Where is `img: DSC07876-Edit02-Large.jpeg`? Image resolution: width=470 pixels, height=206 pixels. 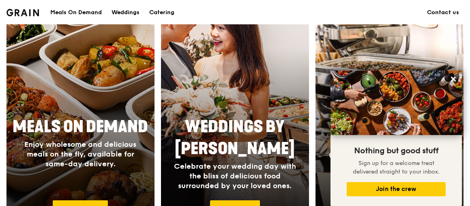
img: DSC07876-Edit02-Large.jpeg is located at coordinates (396, 103).